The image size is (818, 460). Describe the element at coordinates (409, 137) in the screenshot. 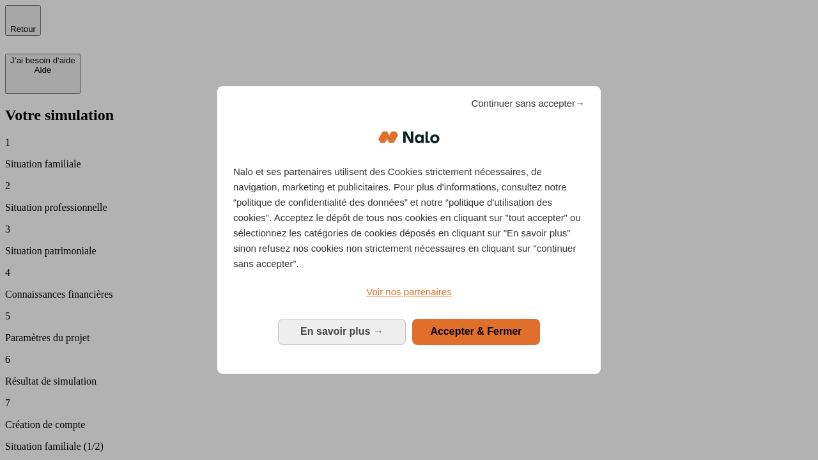

I see `img: Logo` at that location.